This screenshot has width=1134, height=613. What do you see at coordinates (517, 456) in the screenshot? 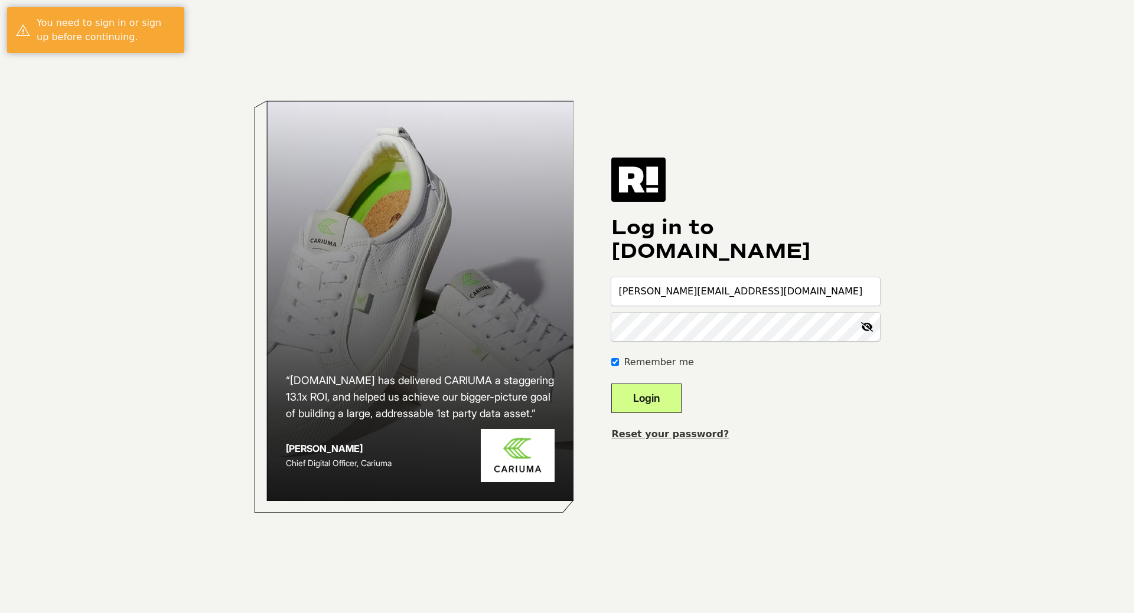
I see `img: Cariuma` at bounding box center [517, 456].